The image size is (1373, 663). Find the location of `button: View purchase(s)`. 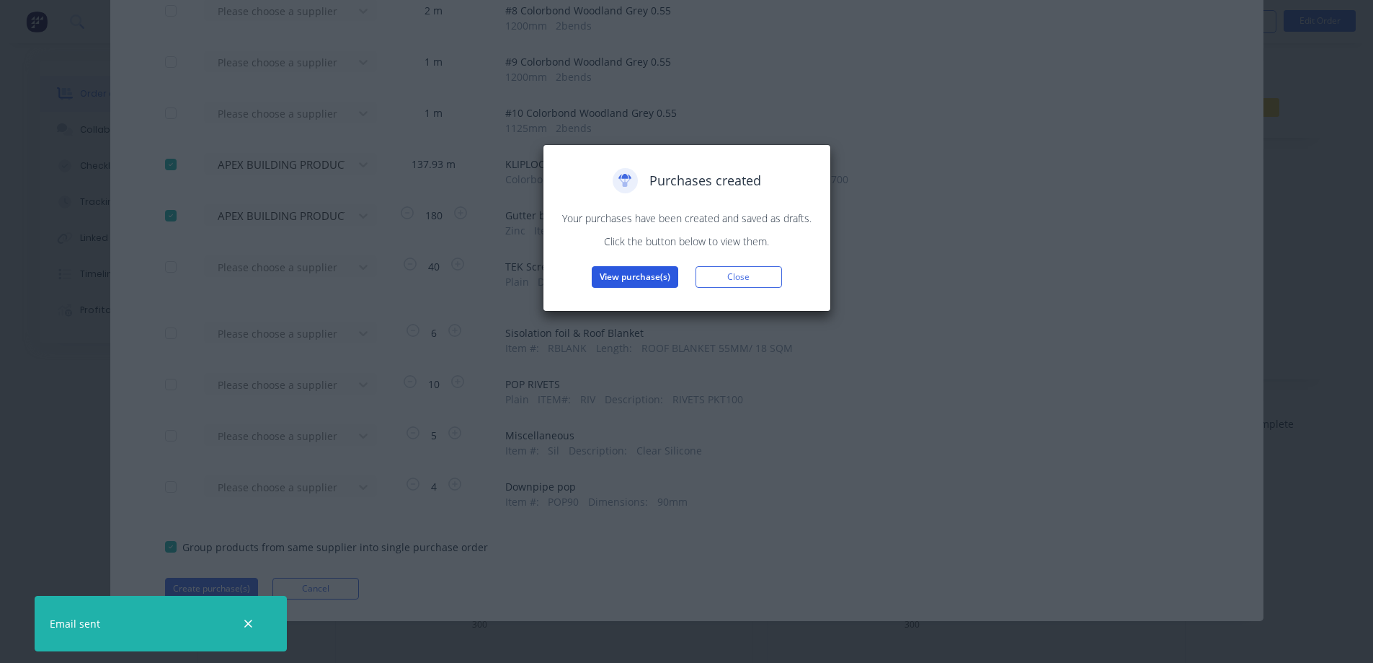

button: View purchase(s) is located at coordinates (635, 277).